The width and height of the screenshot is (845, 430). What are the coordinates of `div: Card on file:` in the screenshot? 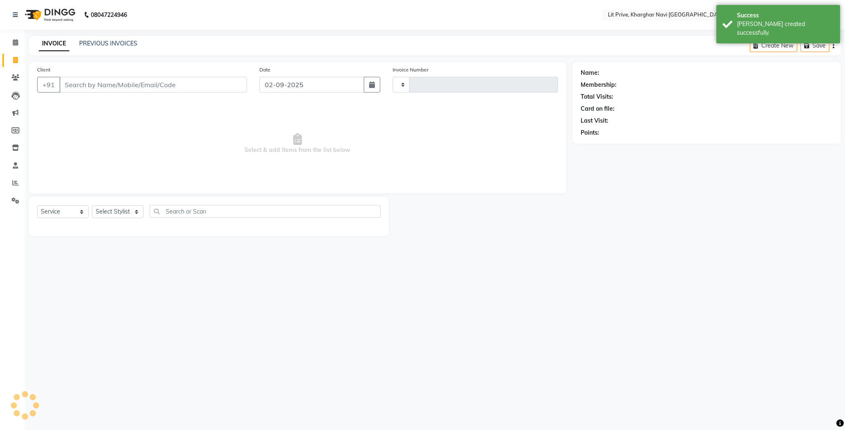 It's located at (598, 109).